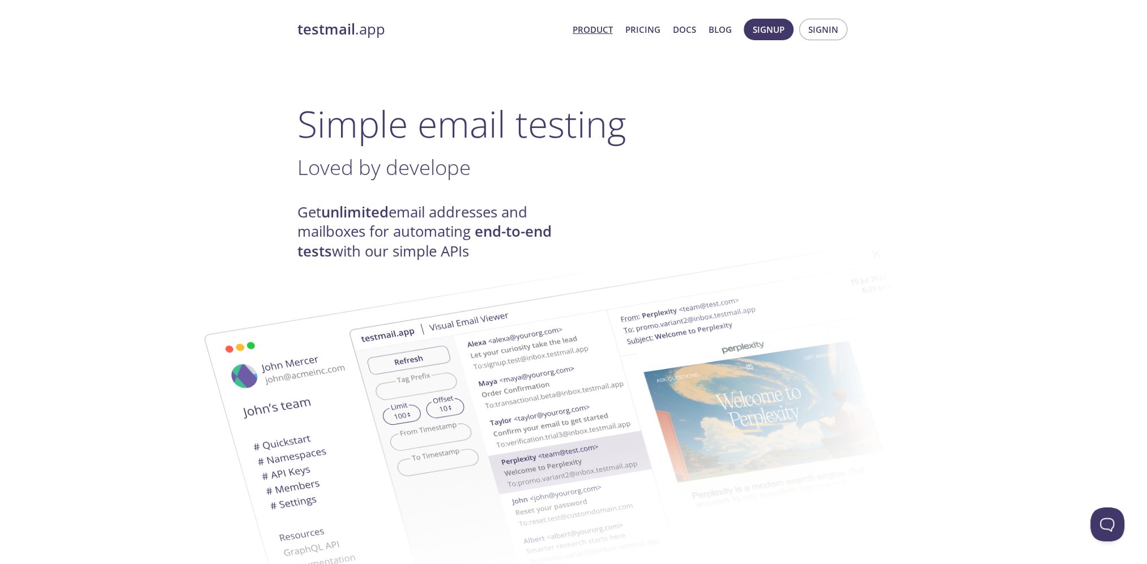 The height and width of the screenshot is (564, 1147). I want to click on strong: testmail, so click(326, 29).